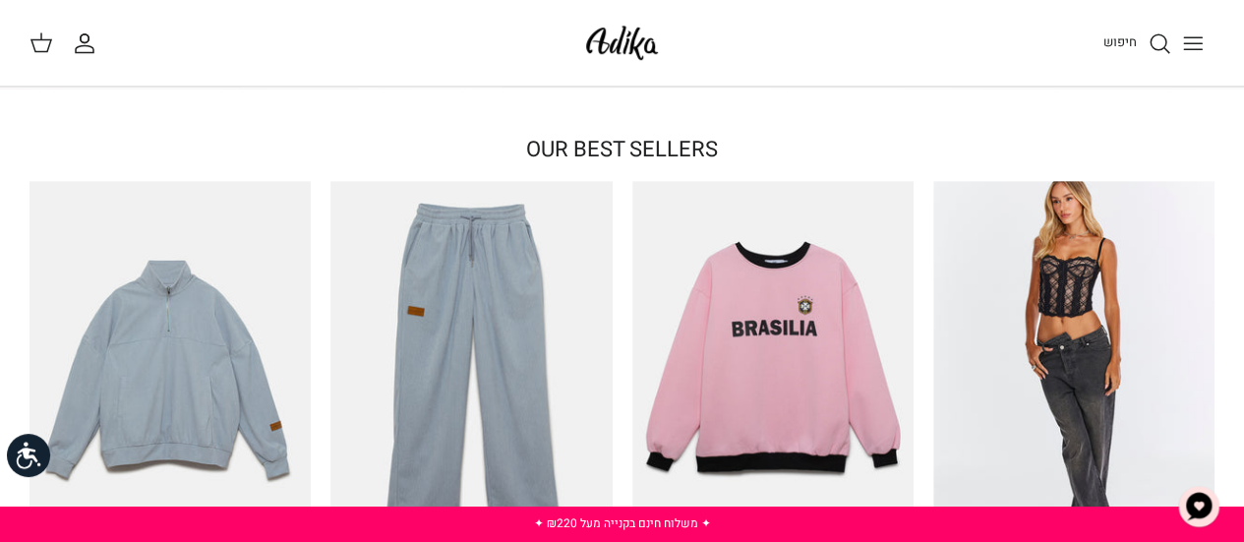 This screenshot has height=542, width=1244. What do you see at coordinates (1193, 43) in the screenshot?
I see `button: Toggle menu` at bounding box center [1193, 43].